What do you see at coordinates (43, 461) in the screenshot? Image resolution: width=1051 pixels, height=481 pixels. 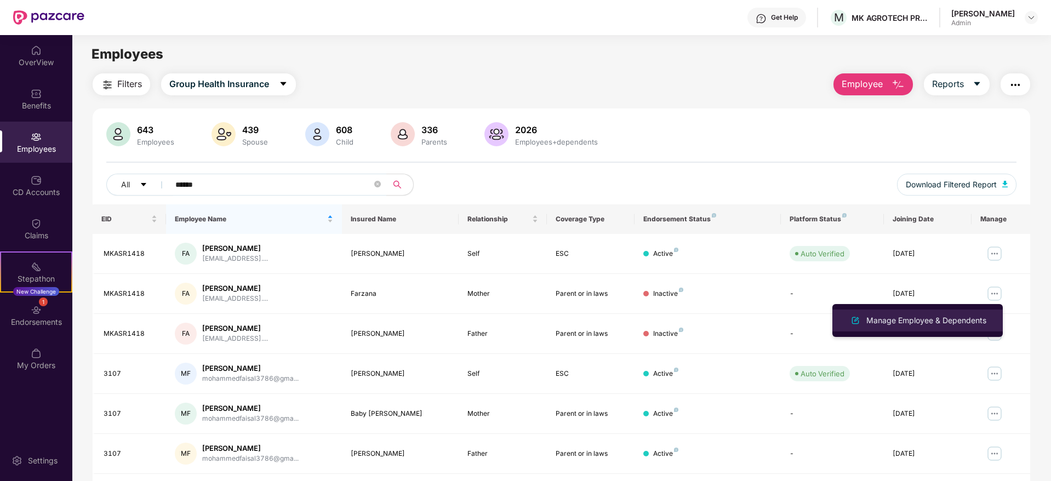 I see `div: Settings` at bounding box center [43, 461].